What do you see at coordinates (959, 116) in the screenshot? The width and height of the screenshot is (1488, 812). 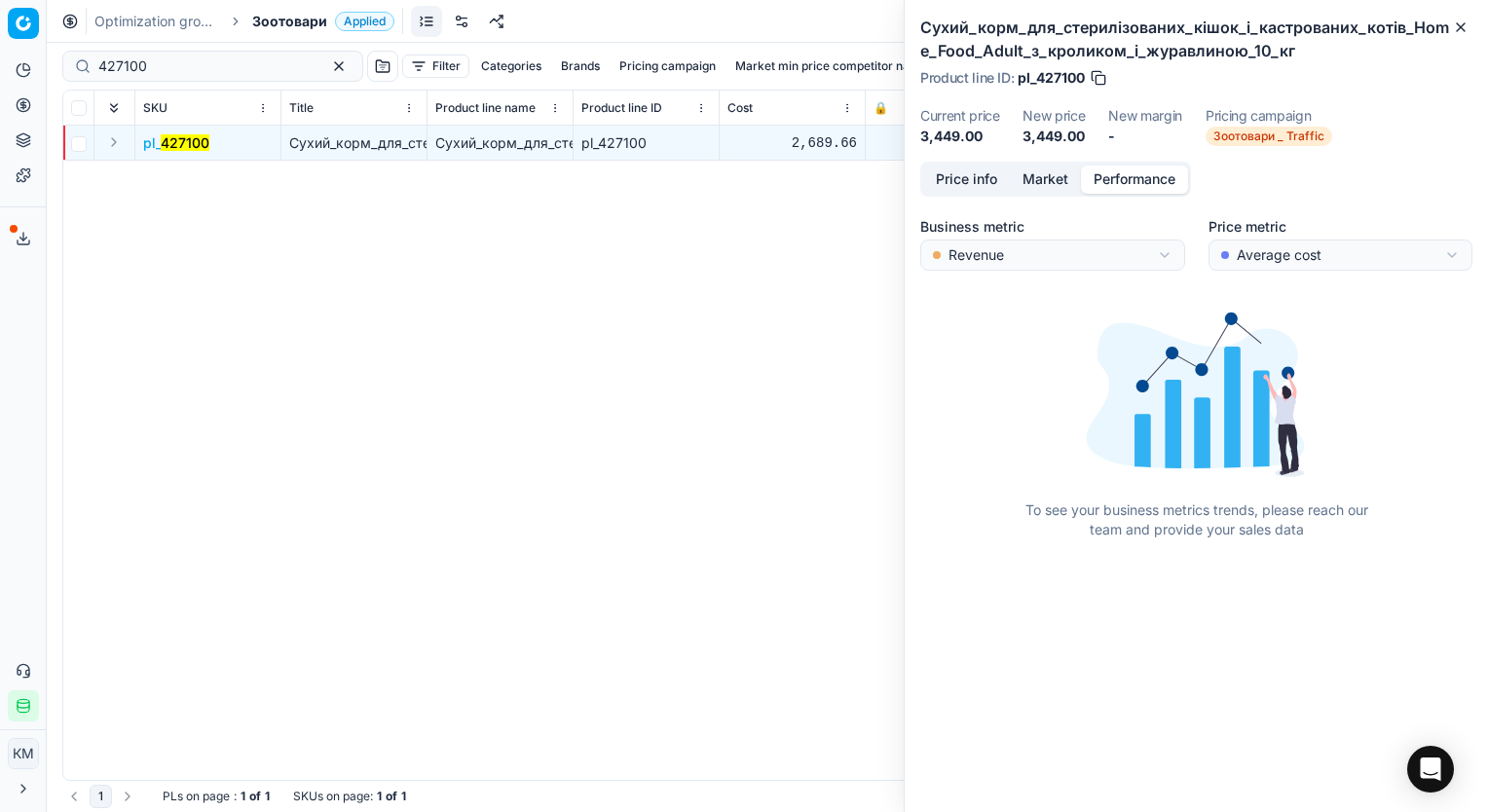 I see `dt: Current price` at bounding box center [959, 116].